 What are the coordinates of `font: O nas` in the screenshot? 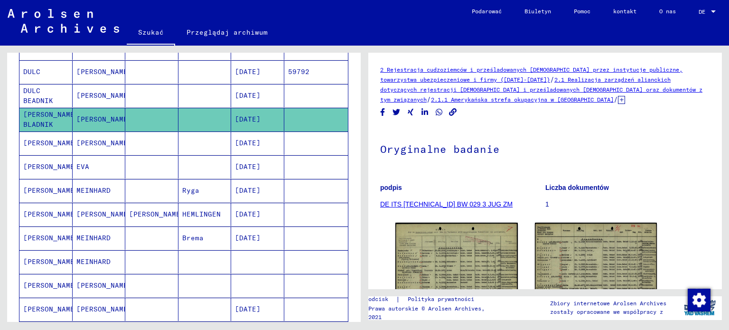 It's located at (667, 11).